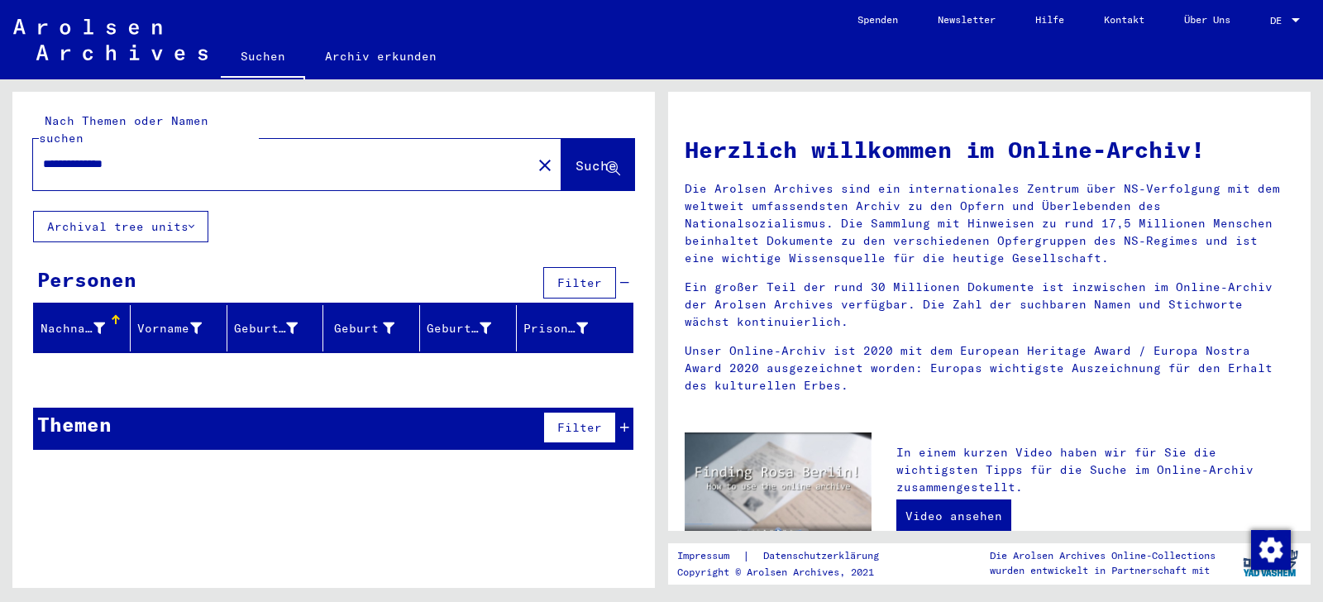  What do you see at coordinates (121, 227) in the screenshot?
I see `button: Archival tree units` at bounding box center [121, 227].